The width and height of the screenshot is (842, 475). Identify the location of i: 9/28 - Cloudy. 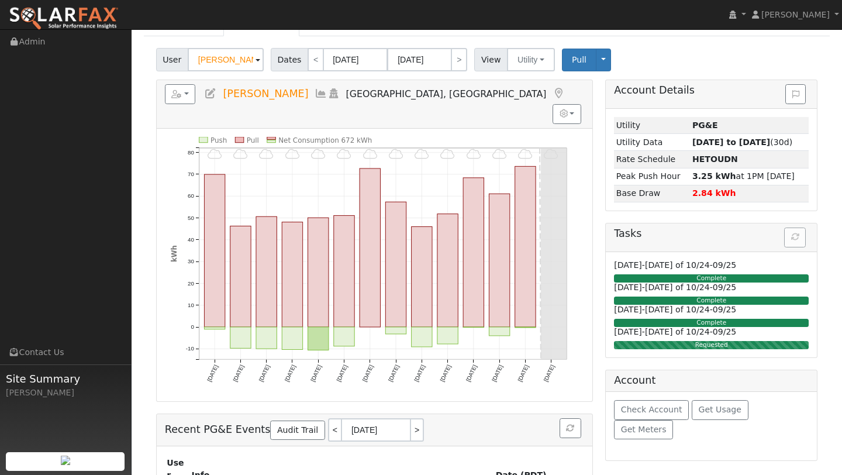
(473, 154).